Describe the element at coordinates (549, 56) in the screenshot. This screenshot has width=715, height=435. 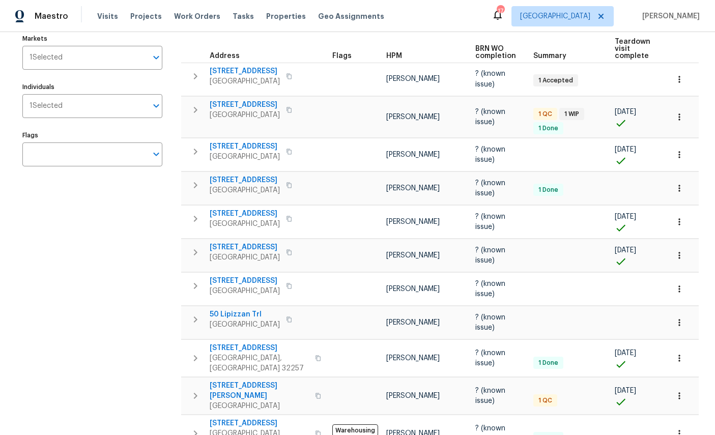
I see `span: Summary` at that location.